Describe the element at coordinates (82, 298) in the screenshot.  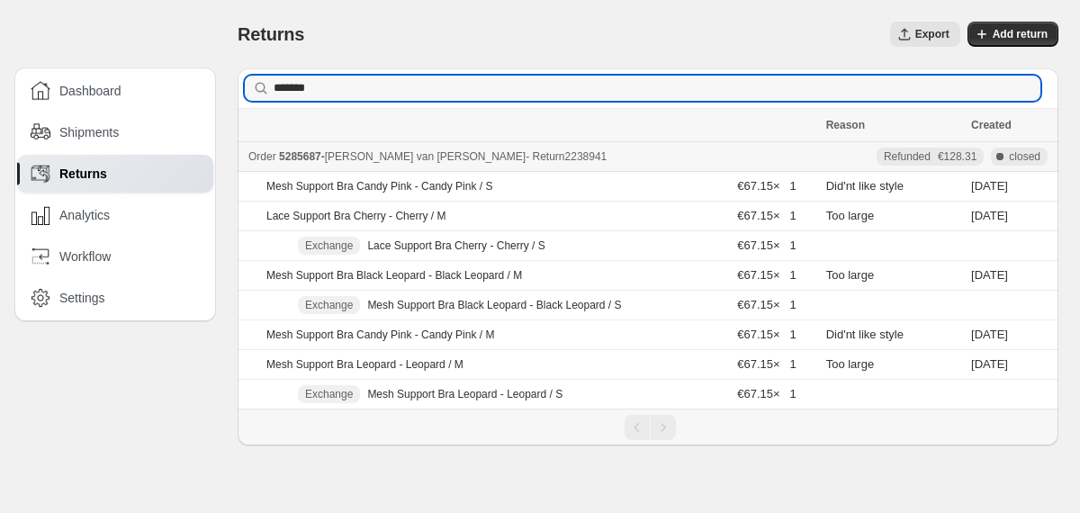
I see `span: Settings` at that location.